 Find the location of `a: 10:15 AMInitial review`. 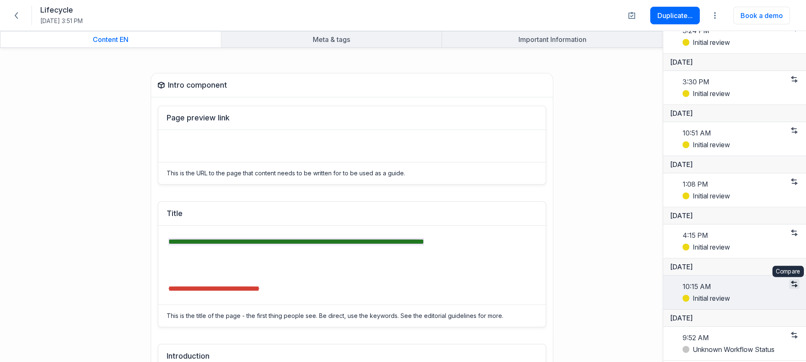

a: 10:15 AMInitial review is located at coordinates (734, 292).